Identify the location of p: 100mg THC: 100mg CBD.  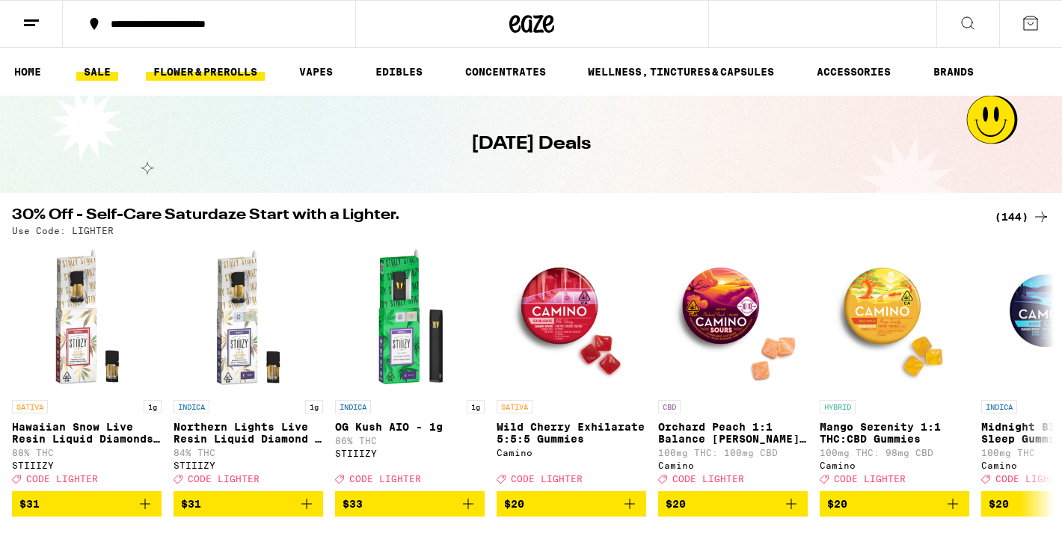
(733, 452).